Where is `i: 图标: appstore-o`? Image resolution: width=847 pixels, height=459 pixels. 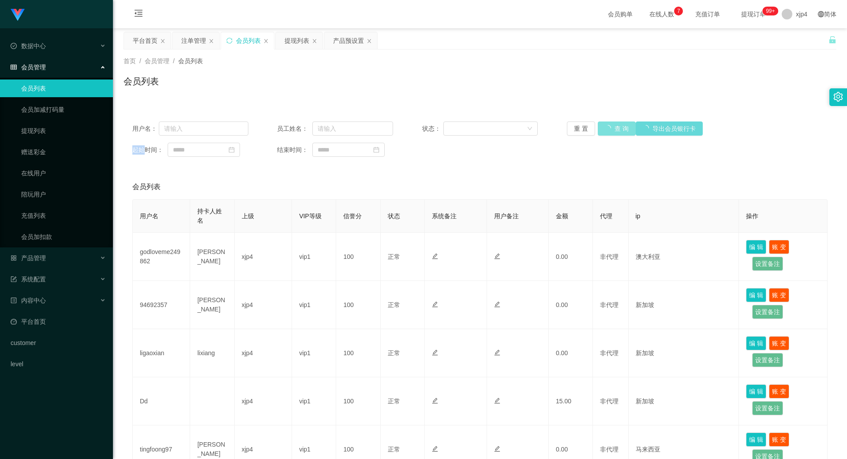
i: 图标: appstore-o is located at coordinates (14, 258).